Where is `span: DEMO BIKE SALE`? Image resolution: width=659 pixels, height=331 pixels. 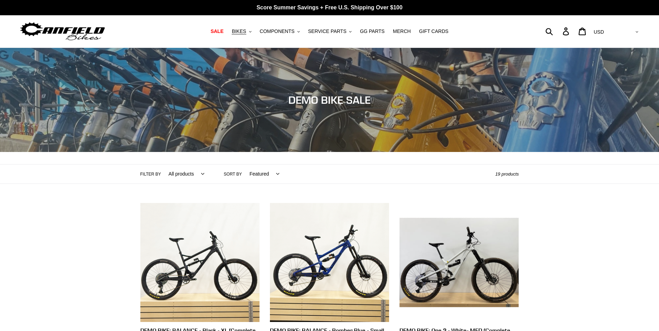
span: DEMO BIKE SALE is located at coordinates (329, 100).